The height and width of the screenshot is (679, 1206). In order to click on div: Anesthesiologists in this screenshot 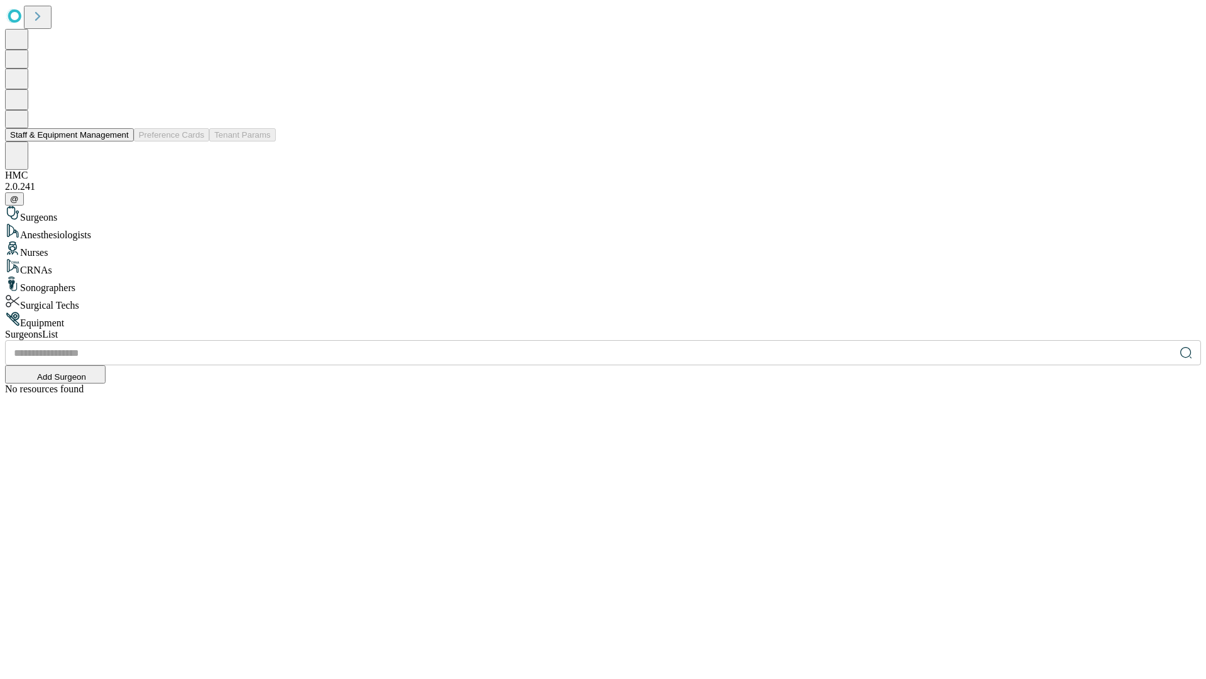, I will do `click(603, 232)`.